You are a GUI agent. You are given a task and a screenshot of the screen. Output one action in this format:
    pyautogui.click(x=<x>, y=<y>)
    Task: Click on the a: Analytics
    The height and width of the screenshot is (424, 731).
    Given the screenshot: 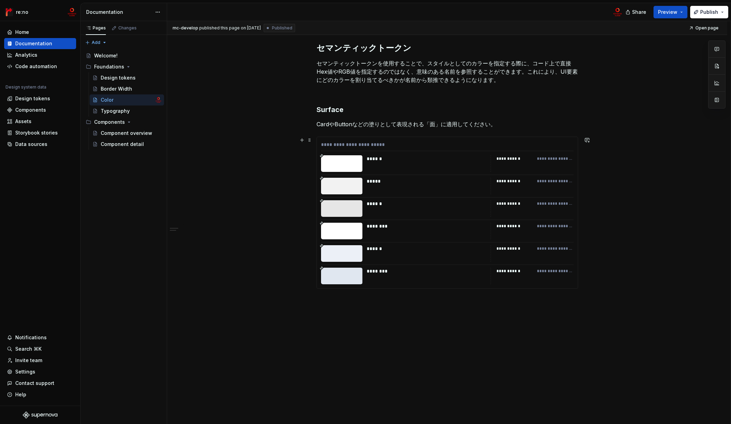 What is the action you would take?
    pyautogui.click(x=40, y=55)
    